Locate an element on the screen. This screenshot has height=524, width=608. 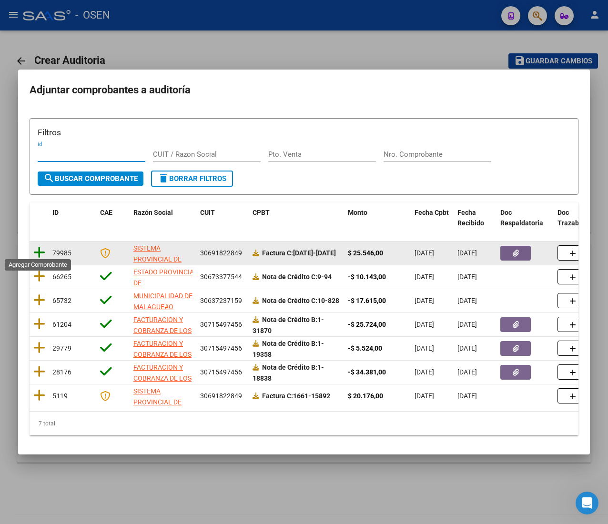
strong: -$ 5.524,00 is located at coordinates (365, 348).